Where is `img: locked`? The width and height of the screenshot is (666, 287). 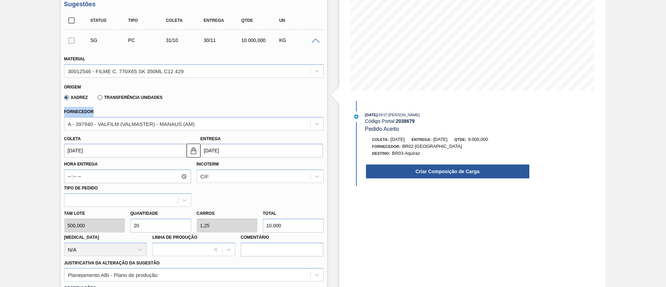 img: locked is located at coordinates (194, 151).